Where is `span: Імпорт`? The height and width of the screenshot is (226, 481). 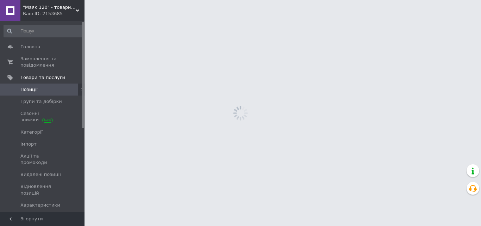
span: Імпорт is located at coordinates (29, 144).